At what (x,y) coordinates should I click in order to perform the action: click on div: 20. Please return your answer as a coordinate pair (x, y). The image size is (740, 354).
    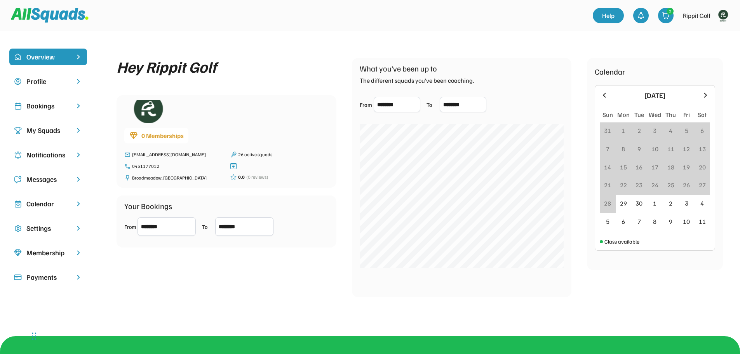
    Looking at the image, I should click on (702, 167).